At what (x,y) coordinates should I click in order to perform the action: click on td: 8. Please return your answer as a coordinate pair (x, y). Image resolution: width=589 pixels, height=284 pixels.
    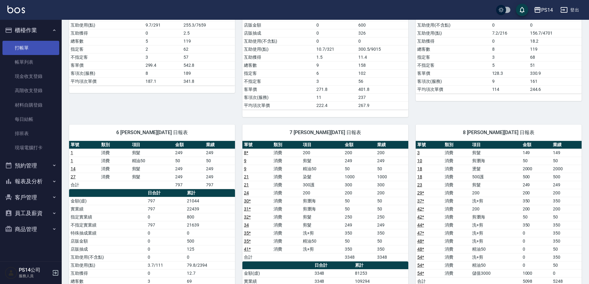
    Looking at the image, I should click on (510, 49).